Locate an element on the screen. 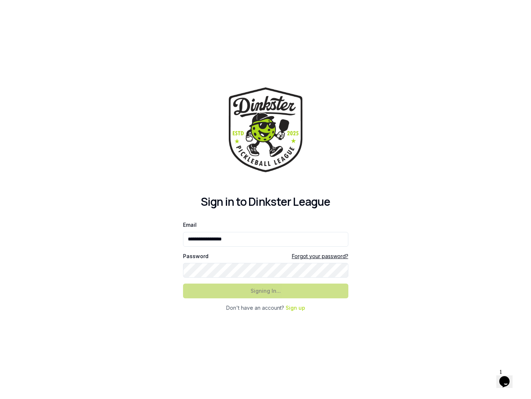 This screenshot has height=399, width=531. h2: Sign in to Dinkster League is located at coordinates (266, 202).